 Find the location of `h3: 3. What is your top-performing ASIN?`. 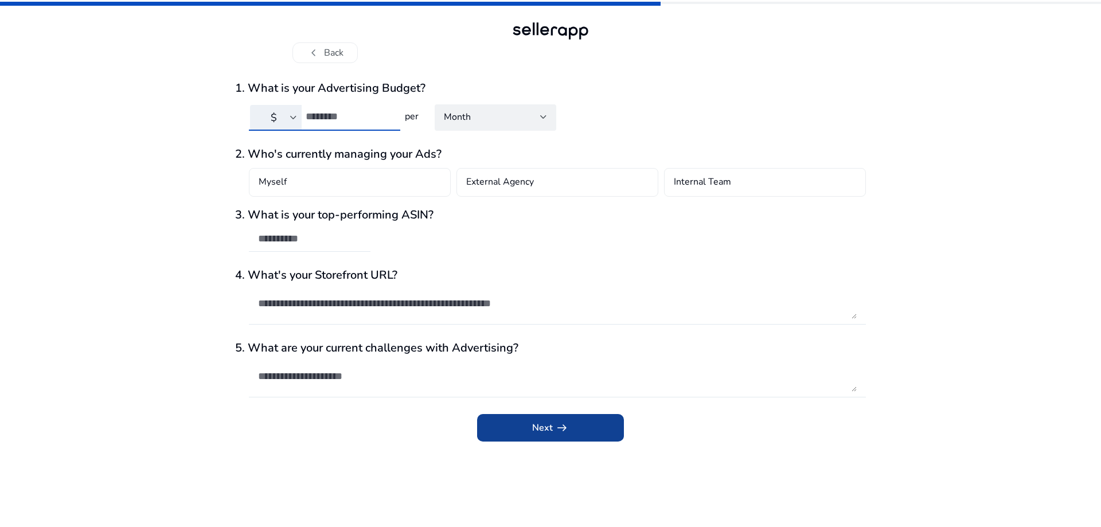

h3: 3. What is your top-performing ASIN? is located at coordinates (551, 215).